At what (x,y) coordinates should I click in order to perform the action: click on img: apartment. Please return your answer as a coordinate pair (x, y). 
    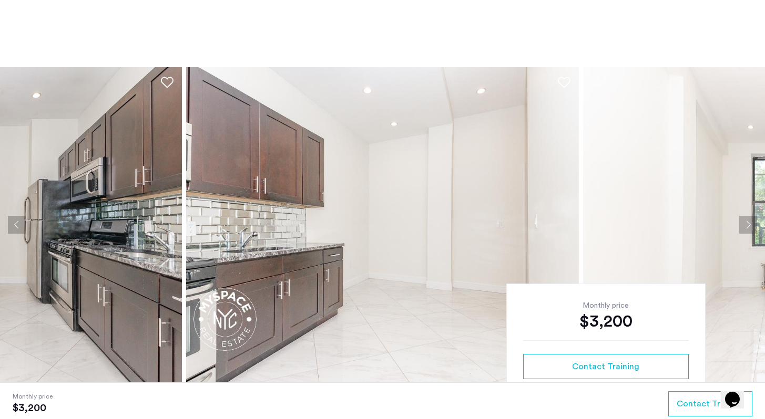
    Looking at the image, I should click on (382, 225).